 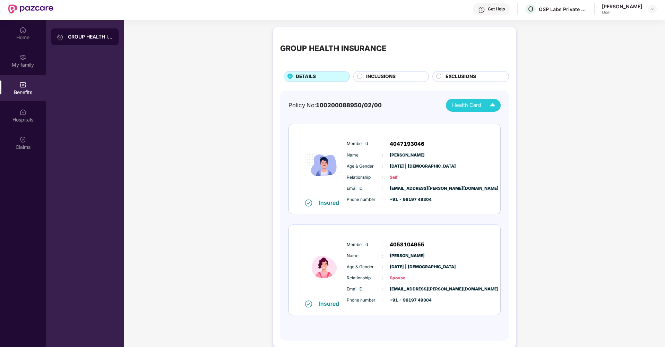 I want to click on img: svg+xml;base64,PHN2ZyBpZD0iQmVuZWZpdHMiIHhtbG5zPSJodHRwOi8vd3d3LnczLm9yZy8yMDAwL3N2ZyIgd2lkdGg9Ij..., so click(x=23, y=85).